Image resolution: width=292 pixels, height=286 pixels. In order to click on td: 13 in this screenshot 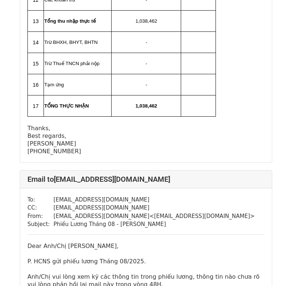, I will do `click(36, 21)`.